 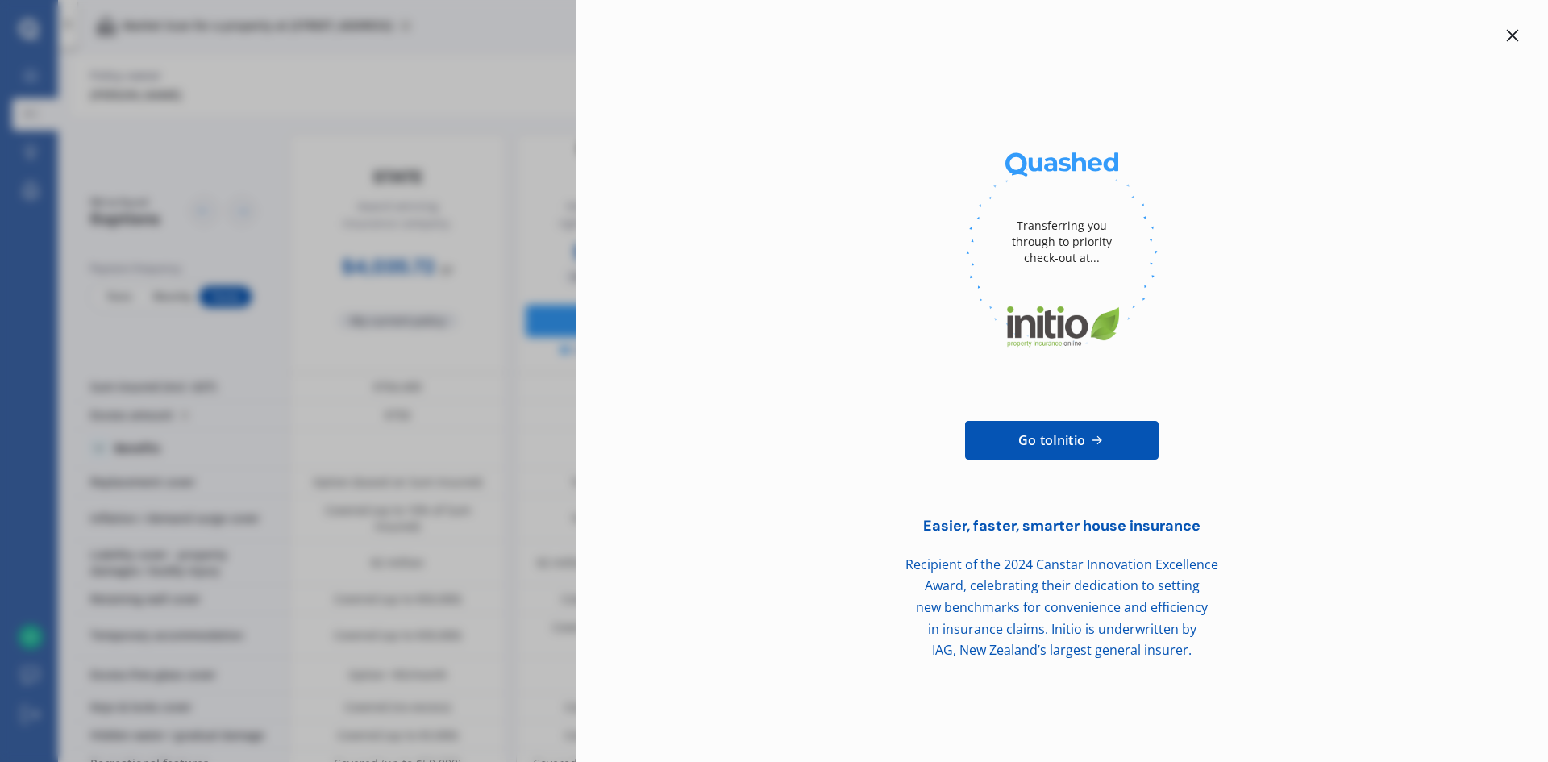 I want to click on span: Go to Initio, so click(x=1051, y=440).